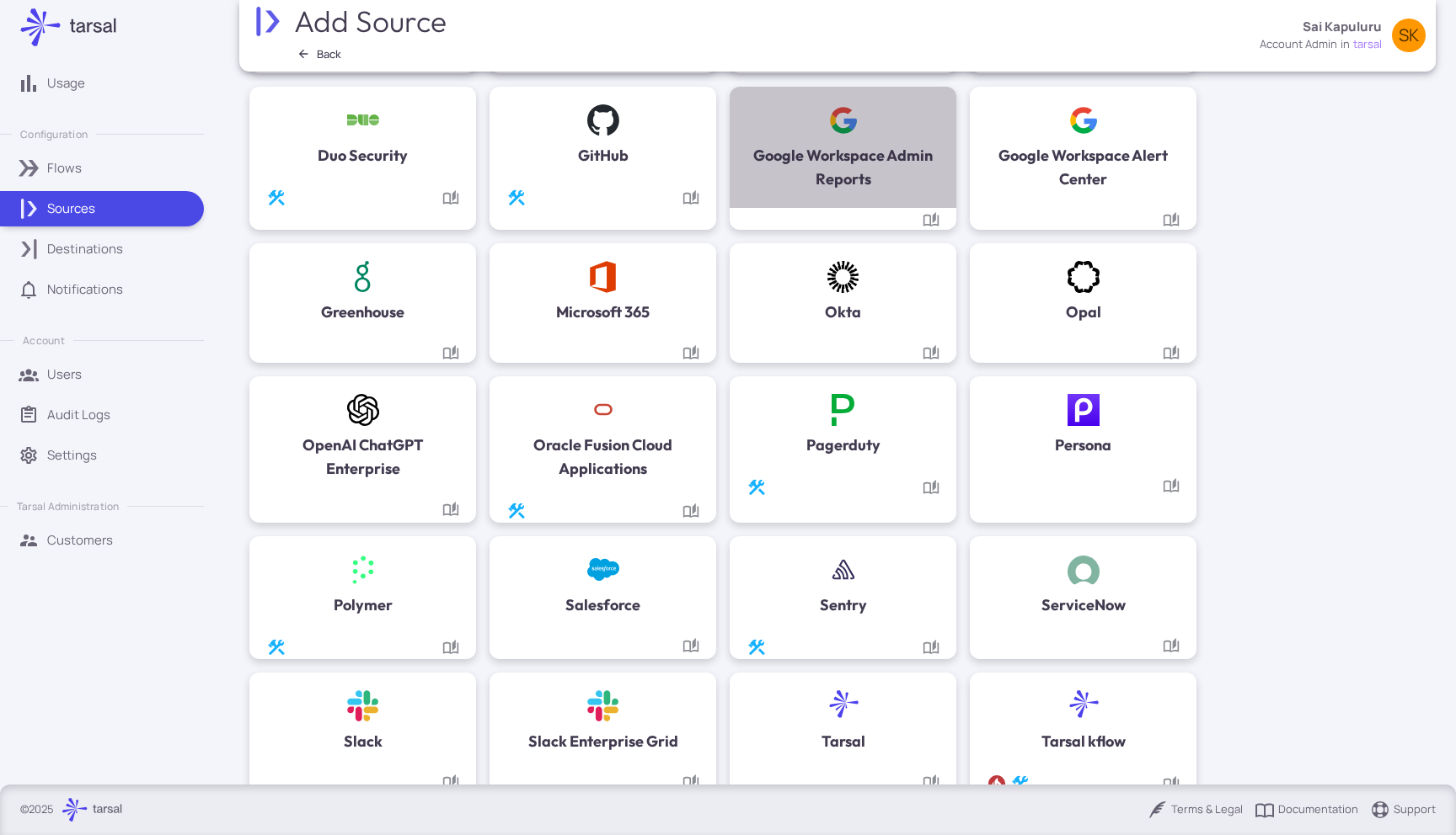  Describe the element at coordinates (843, 147) in the screenshot. I see `a: Google Workspace Admin ReportsGoogle Workspace Admin Reports` at that location.